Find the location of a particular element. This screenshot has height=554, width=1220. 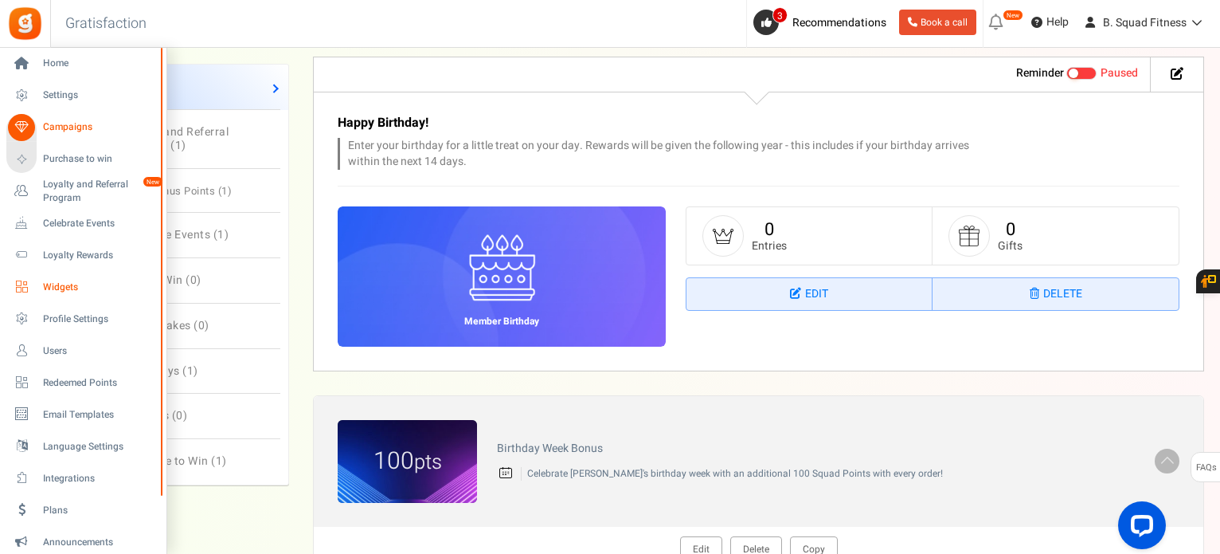

a: Loyalty and Referral Program New is located at coordinates (83, 191).